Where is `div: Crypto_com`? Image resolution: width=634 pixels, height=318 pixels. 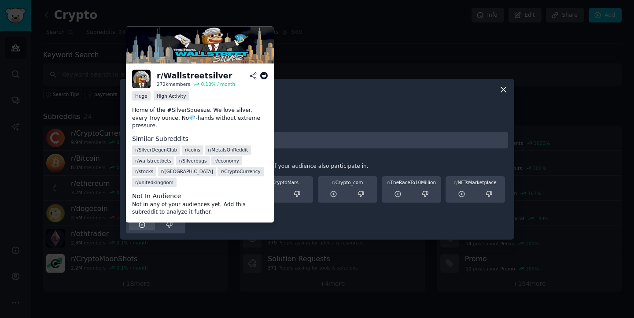
div: Crypto_com is located at coordinates (347, 182).